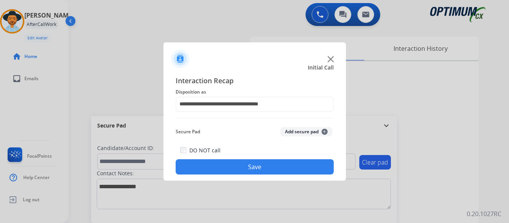 This screenshot has width=509, height=223. What do you see at coordinates (255, 167) in the screenshot?
I see `button: Save` at bounding box center [255, 167].